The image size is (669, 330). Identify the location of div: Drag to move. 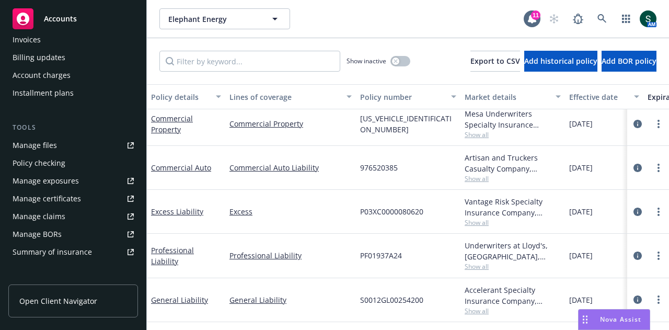
(585, 319).